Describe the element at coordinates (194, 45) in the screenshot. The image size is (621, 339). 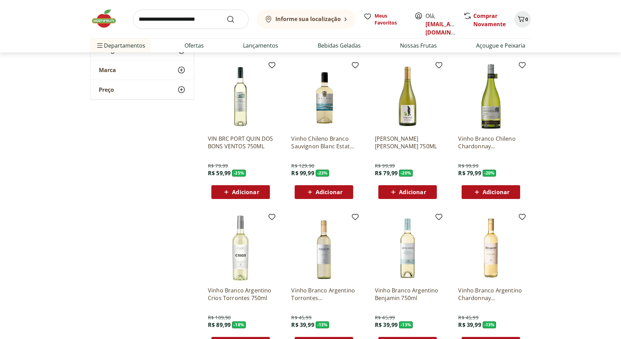
I see `a: Ofertas` at that location.